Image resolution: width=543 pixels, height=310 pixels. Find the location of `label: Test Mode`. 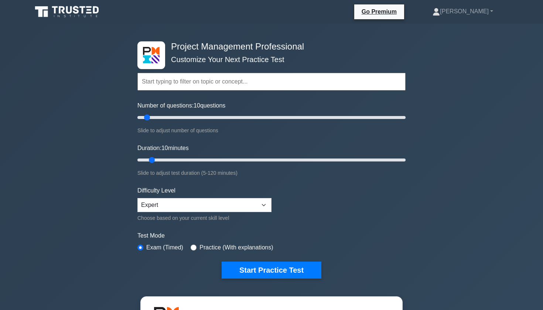

label: Test Mode is located at coordinates (272, 236).